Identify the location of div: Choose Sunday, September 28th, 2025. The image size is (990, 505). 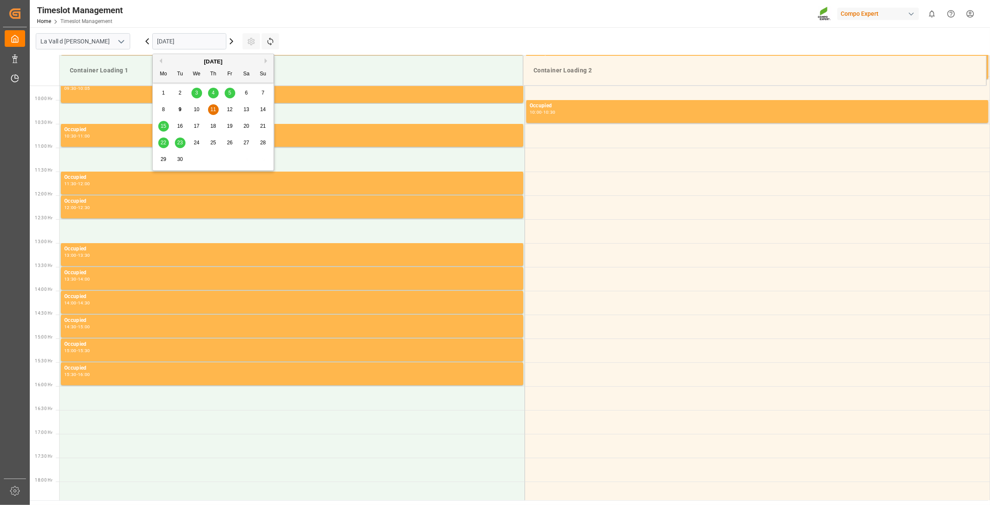
(263, 143).